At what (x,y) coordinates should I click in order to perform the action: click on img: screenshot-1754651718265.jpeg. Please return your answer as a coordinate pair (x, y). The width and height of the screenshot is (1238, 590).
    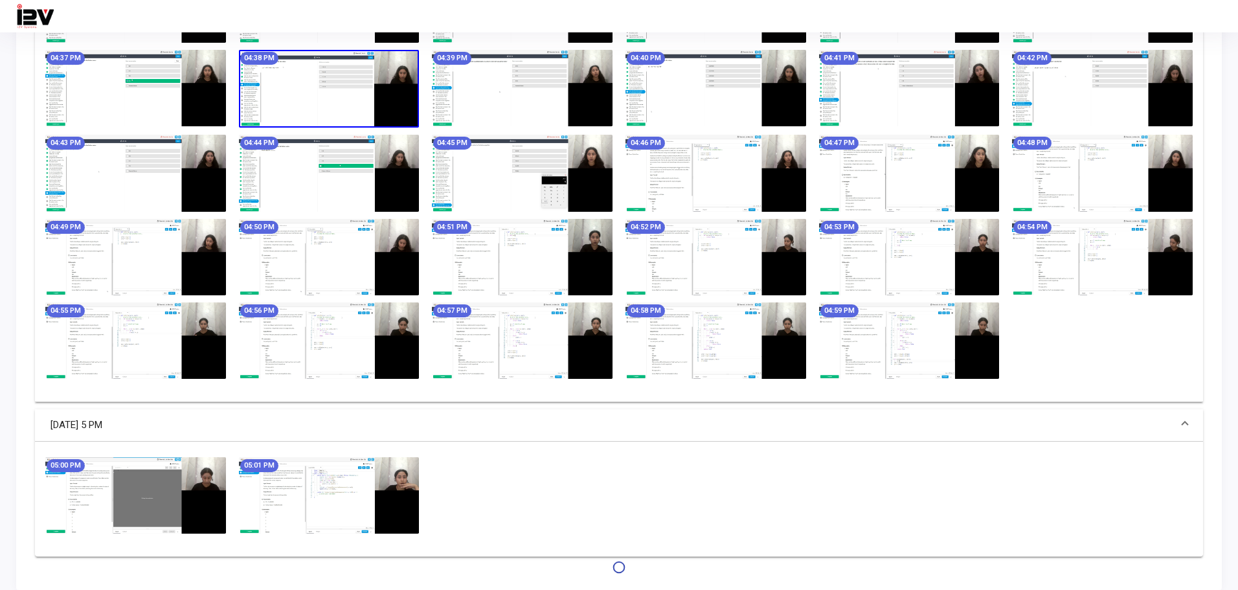
    Looking at the image, I should click on (522, 173).